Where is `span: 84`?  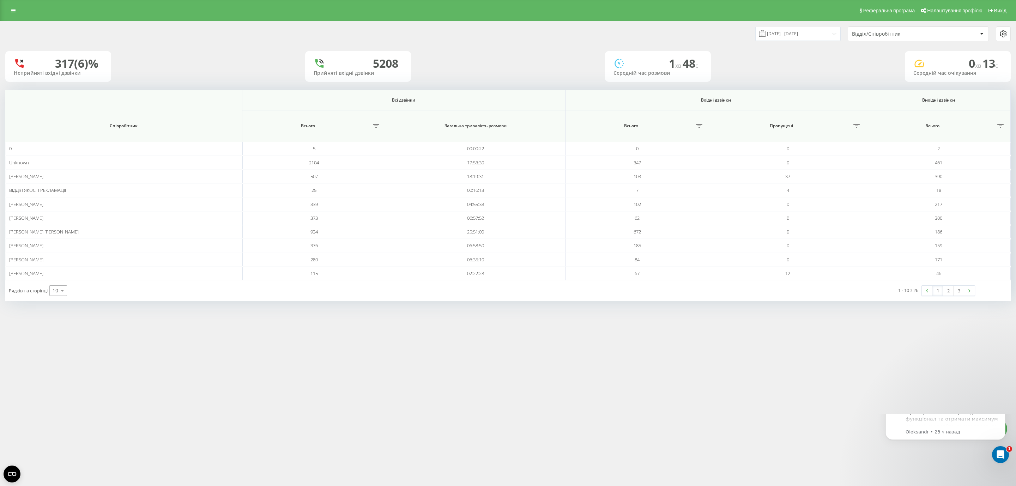
span: 84 is located at coordinates (637, 260).